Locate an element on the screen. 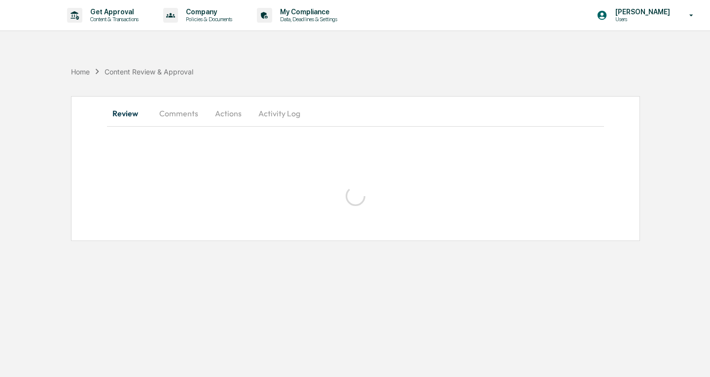  p: Users is located at coordinates (641, 19).